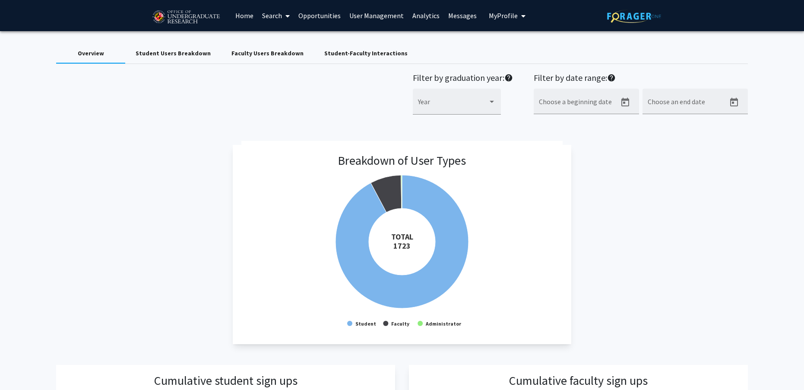 The width and height of the screenshot is (804, 390). What do you see at coordinates (402, 161) in the screenshot?
I see `h3: Breakdown of User Types` at bounding box center [402, 161].